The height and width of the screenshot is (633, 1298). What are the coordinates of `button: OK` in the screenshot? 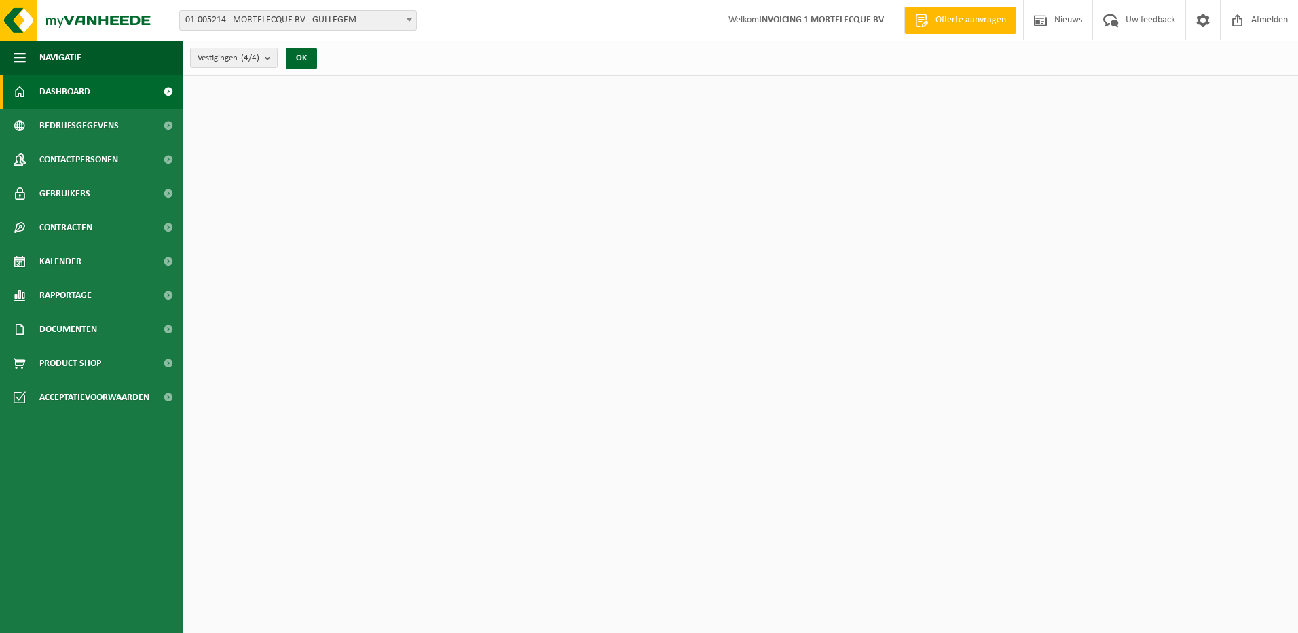 It's located at (301, 58).